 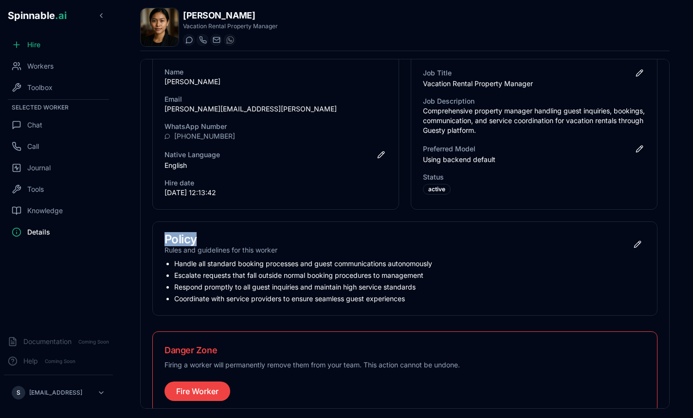 I want to click on button: WhatsApp, so click(x=230, y=40).